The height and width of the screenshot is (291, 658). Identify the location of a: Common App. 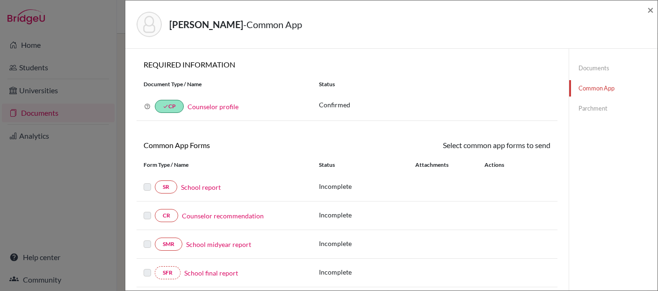
(613, 88).